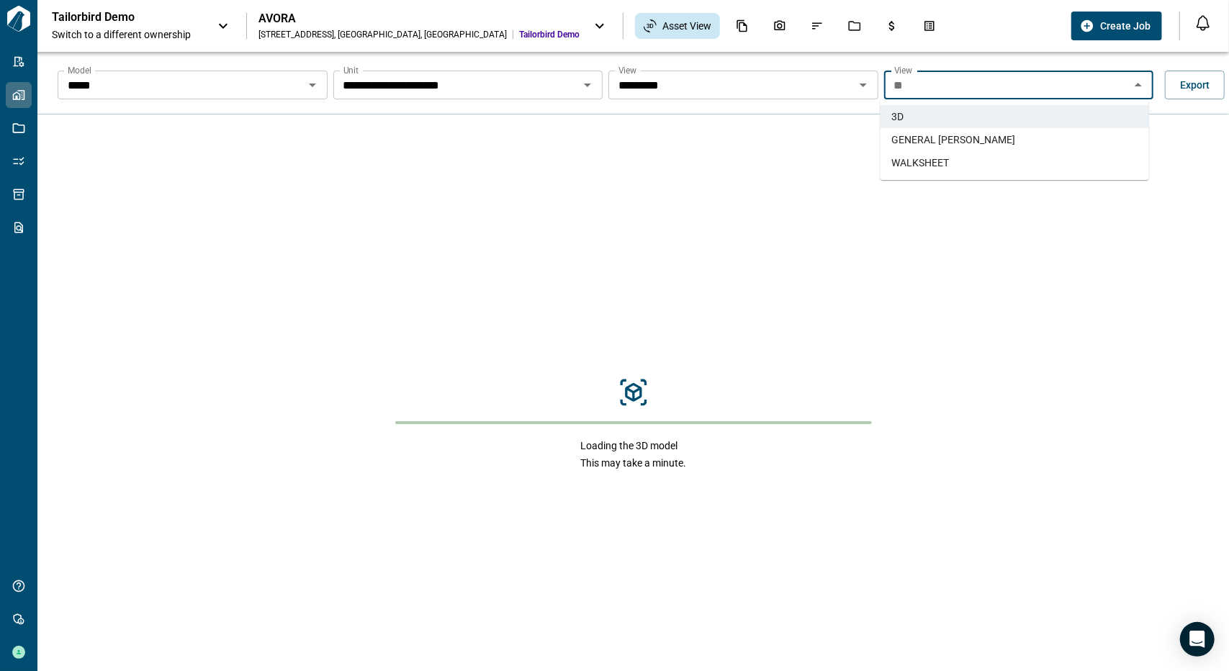 The height and width of the screenshot is (671, 1229). Describe the element at coordinates (633, 463) in the screenshot. I see `span: This may take a minute.` at that location.